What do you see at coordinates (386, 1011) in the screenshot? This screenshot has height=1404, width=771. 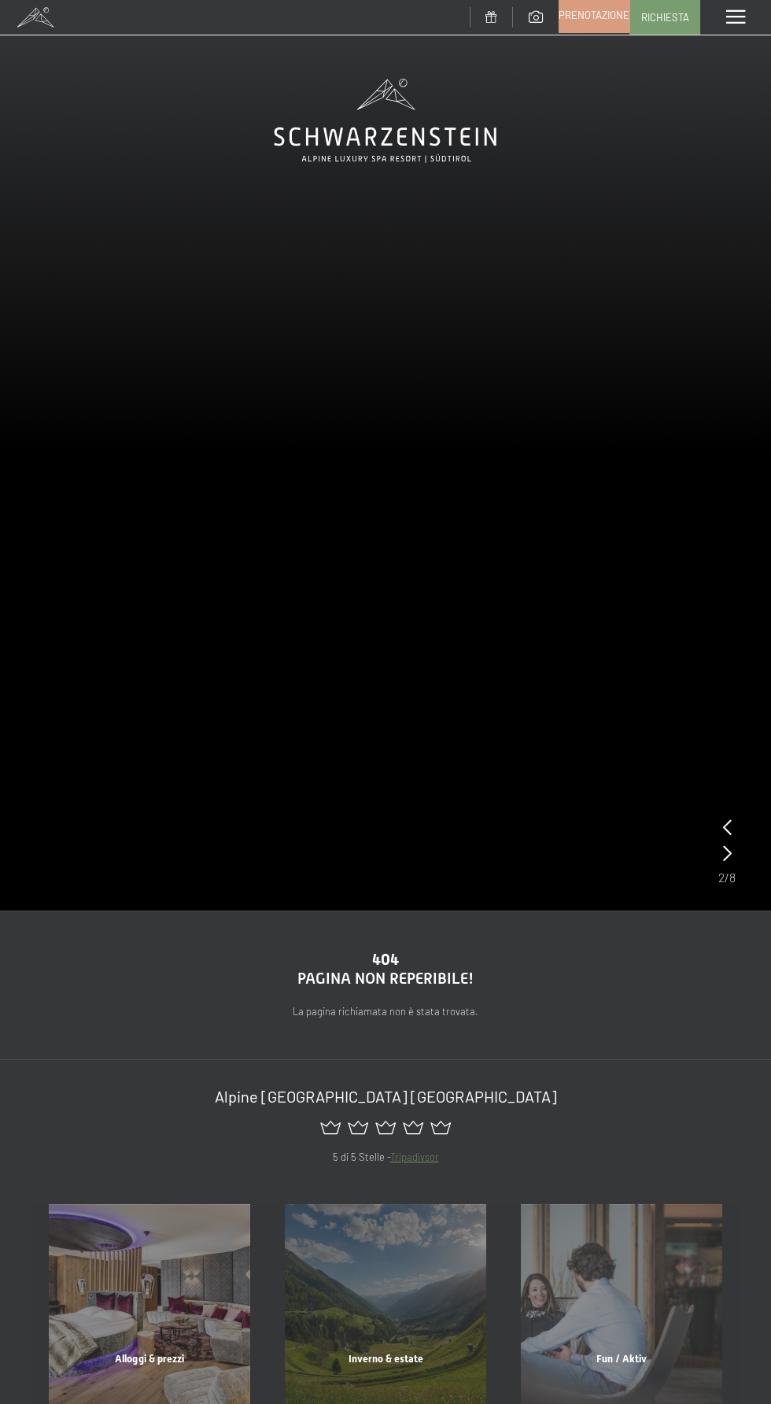 I see `p: La pagina richiamata non è stata trovata.` at bounding box center [386, 1011].